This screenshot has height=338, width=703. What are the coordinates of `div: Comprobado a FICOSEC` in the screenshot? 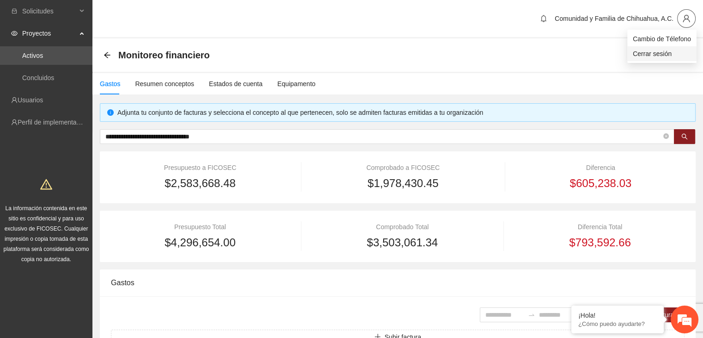 It's located at (403, 167).